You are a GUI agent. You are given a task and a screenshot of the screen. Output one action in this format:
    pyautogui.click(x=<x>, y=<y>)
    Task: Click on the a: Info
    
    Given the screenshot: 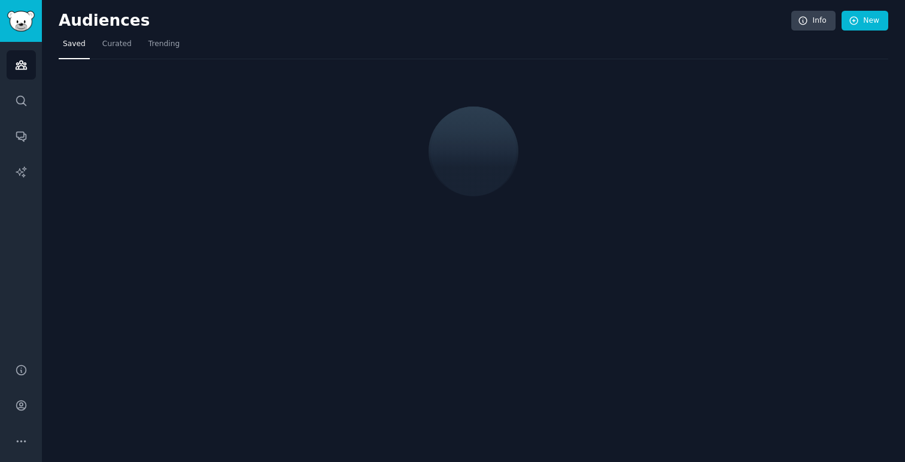 What is the action you would take?
    pyautogui.click(x=814, y=21)
    